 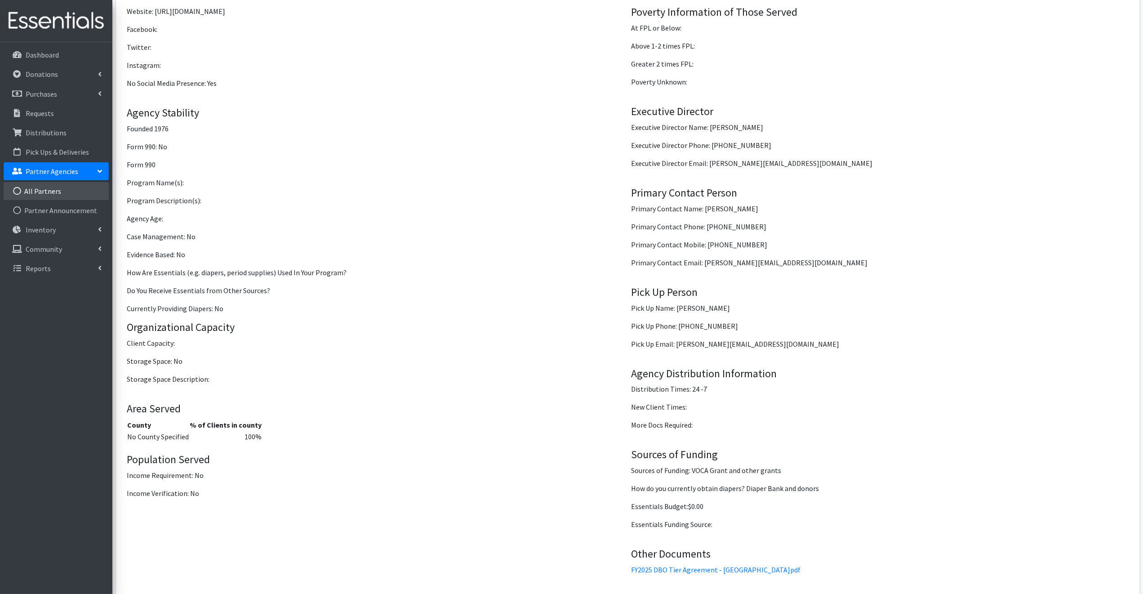 What do you see at coordinates (375, 29) in the screenshot?
I see `p: Facebook:` at bounding box center [375, 29].